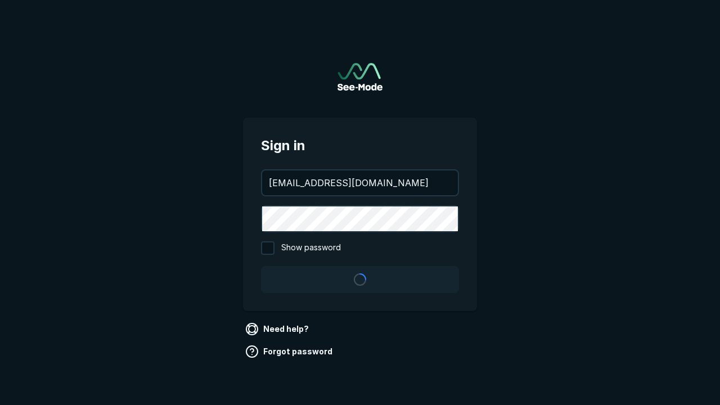  Describe the element at coordinates (360, 146) in the screenshot. I see `span: Sign in` at that location.